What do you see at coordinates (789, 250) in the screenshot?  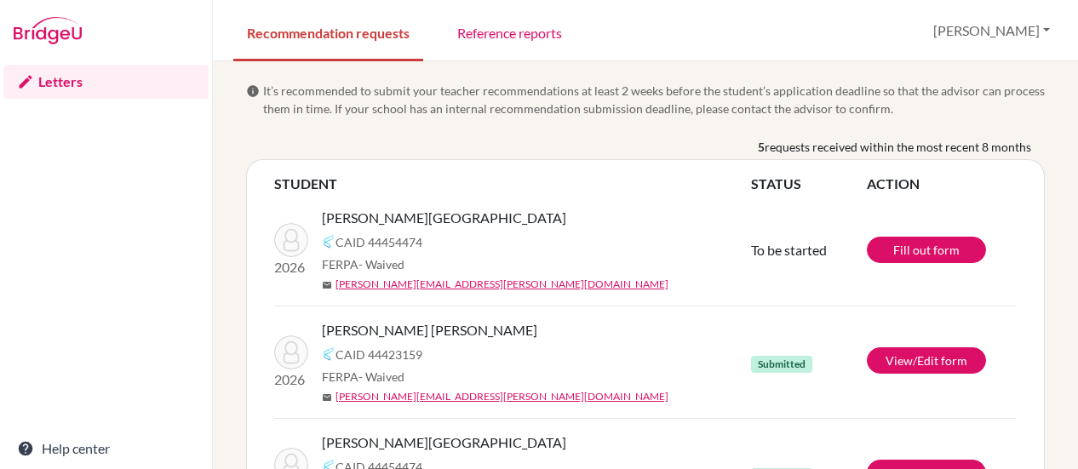 I see `span: To be started` at bounding box center [789, 250].